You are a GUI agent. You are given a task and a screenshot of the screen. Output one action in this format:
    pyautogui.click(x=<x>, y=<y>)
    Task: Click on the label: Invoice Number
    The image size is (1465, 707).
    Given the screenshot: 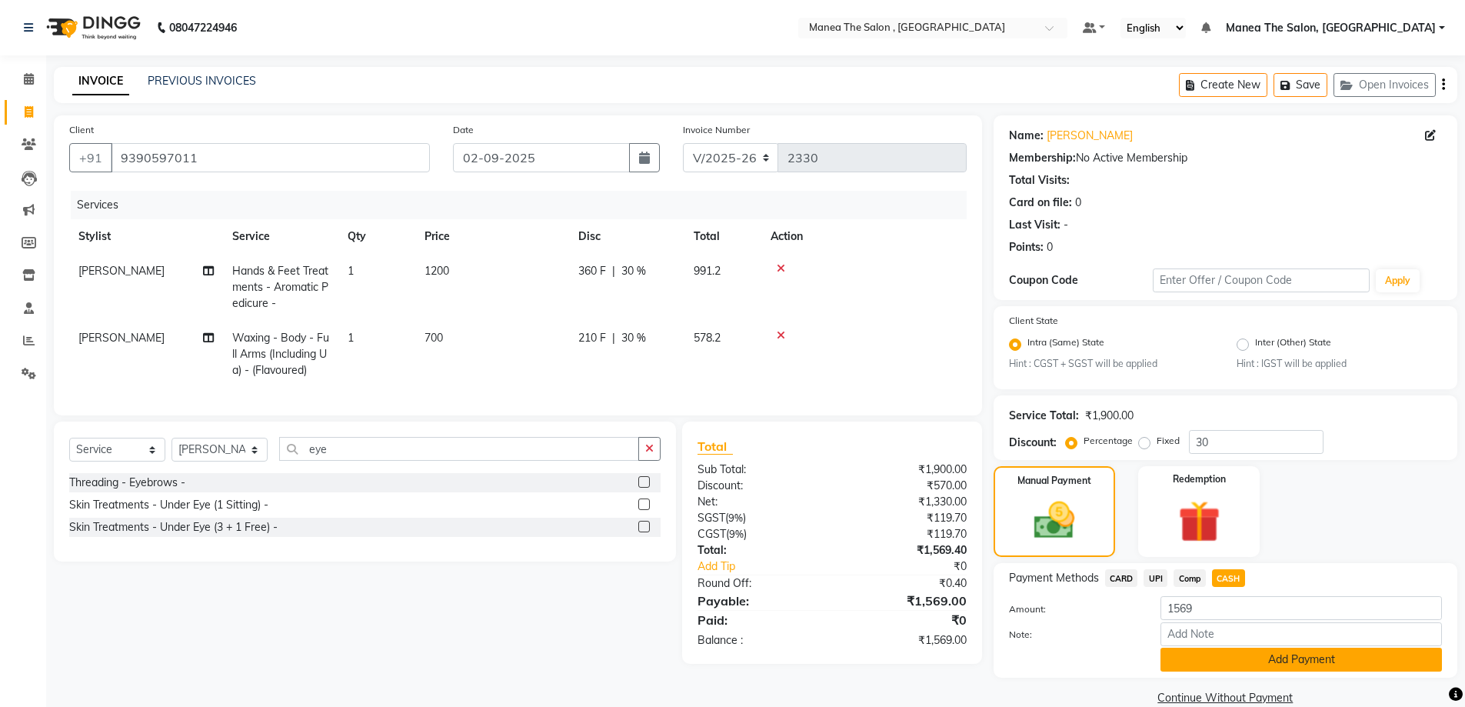 What is the action you would take?
    pyautogui.click(x=716, y=130)
    